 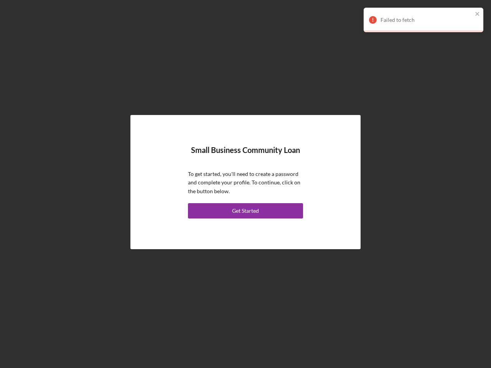 What do you see at coordinates (477, 14) in the screenshot?
I see `button: close` at bounding box center [477, 14].